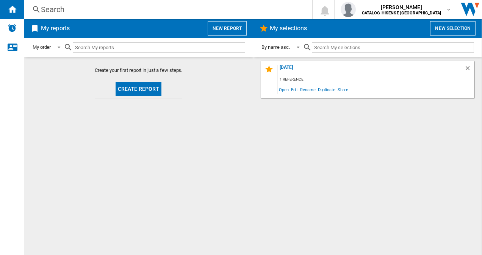 Image resolution: width=482 pixels, height=255 pixels. Describe the element at coordinates (167, 9) in the screenshot. I see `div: Search` at that location.